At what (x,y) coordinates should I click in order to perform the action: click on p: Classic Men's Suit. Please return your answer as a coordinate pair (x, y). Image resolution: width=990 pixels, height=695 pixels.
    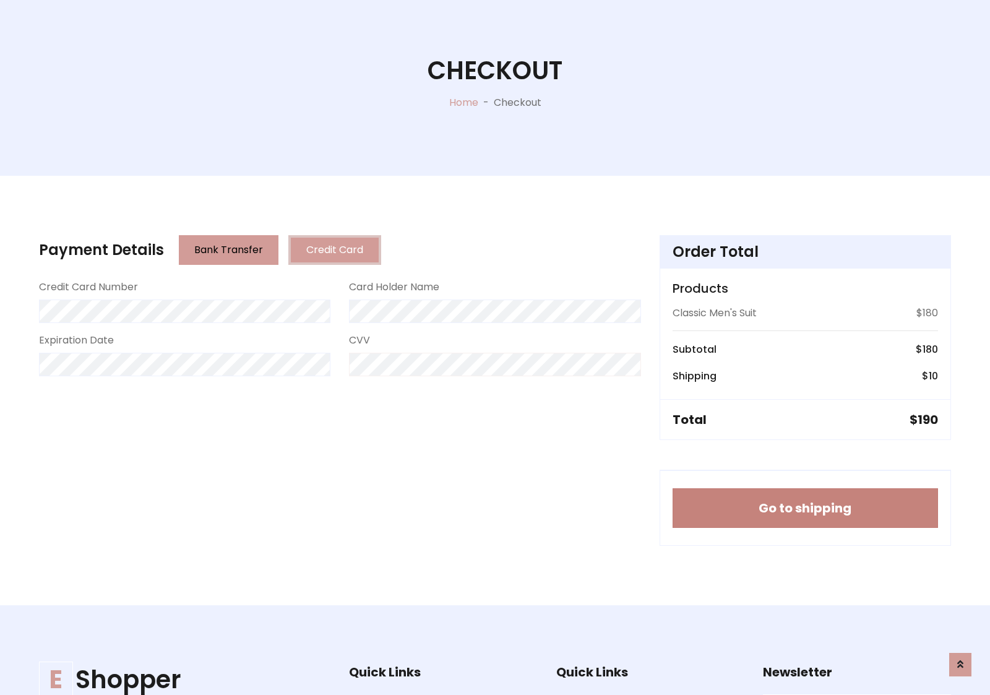
    Looking at the image, I should click on (714, 313).